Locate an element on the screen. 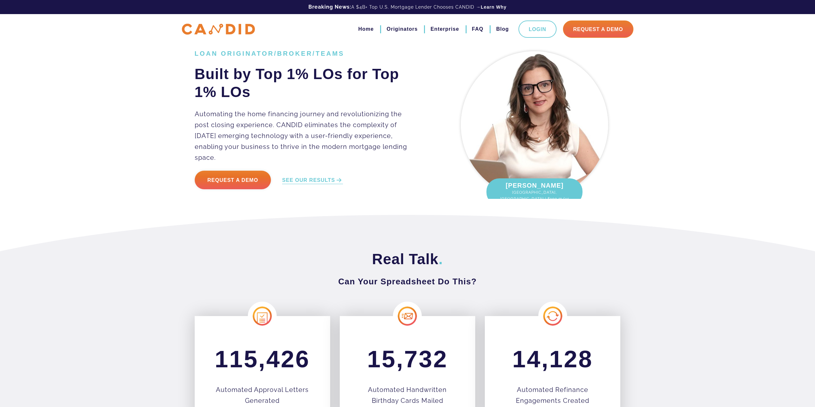 The image size is (815, 407). a: Request a Demo is located at coordinates (233, 180).